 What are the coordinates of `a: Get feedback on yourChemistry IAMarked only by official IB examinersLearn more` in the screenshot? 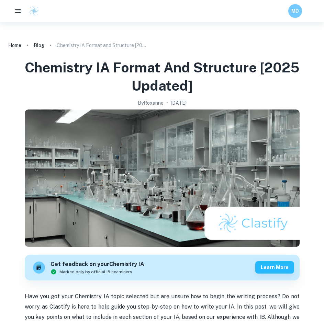 It's located at (162, 268).